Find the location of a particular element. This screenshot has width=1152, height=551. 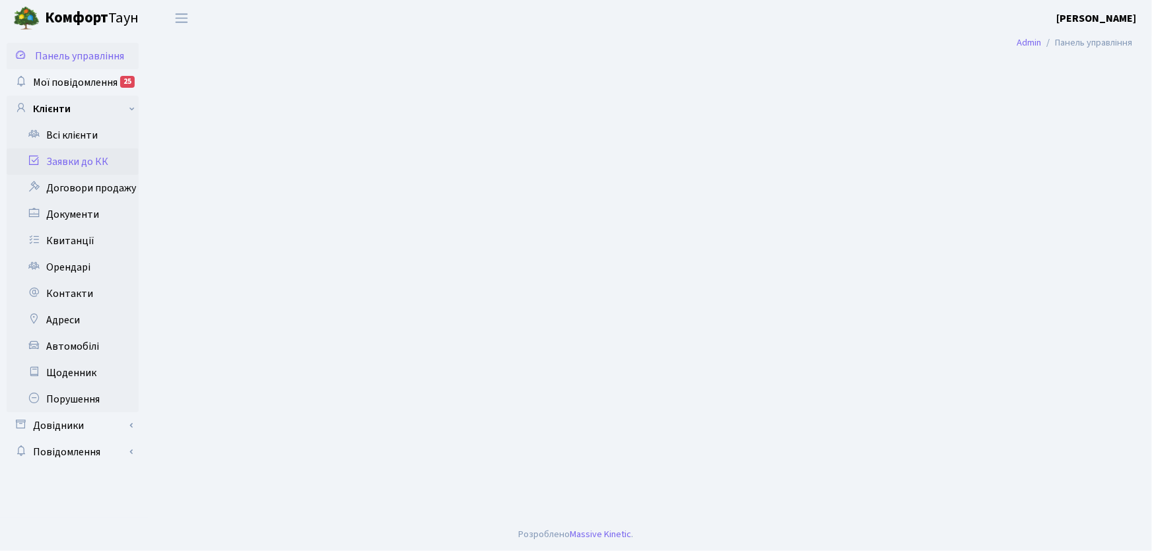

a: Admin is located at coordinates (1028, 42).